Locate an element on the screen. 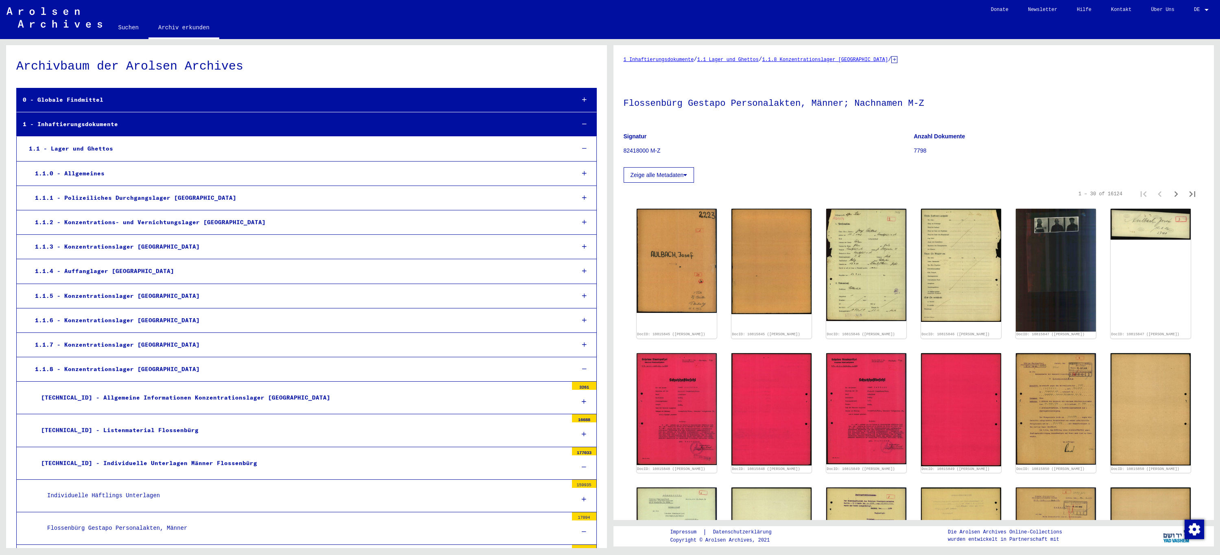 This screenshot has width=1220, height=555. img: yv_logo.png is located at coordinates (1176, 536).